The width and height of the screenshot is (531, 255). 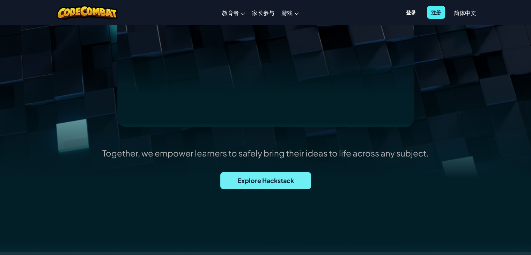 What do you see at coordinates (465, 13) in the screenshot?
I see `a: 简体中文` at bounding box center [465, 13].